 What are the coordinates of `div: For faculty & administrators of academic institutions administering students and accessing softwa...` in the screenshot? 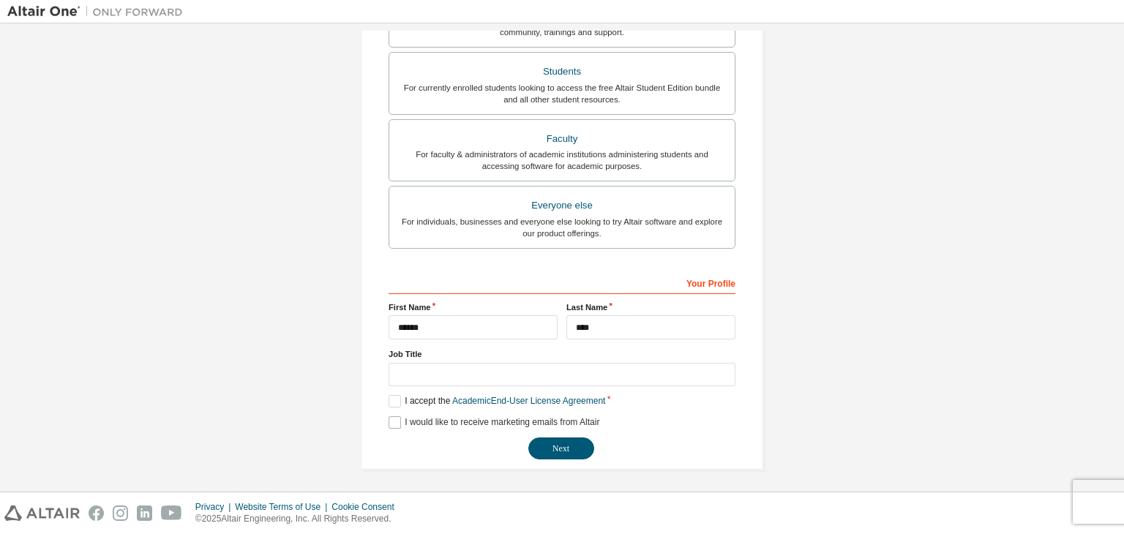 It's located at (562, 160).